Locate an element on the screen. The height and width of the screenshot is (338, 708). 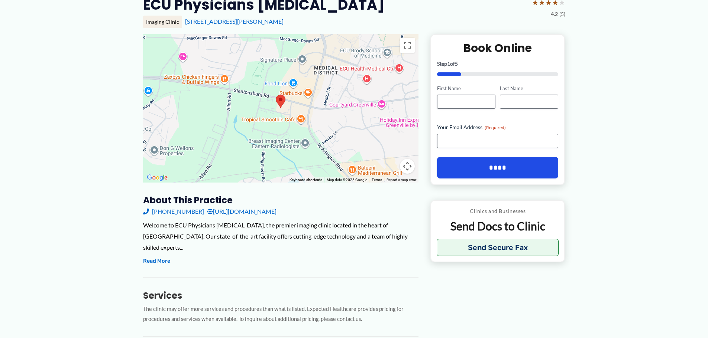
button: Map camera controls is located at coordinates (407, 166).